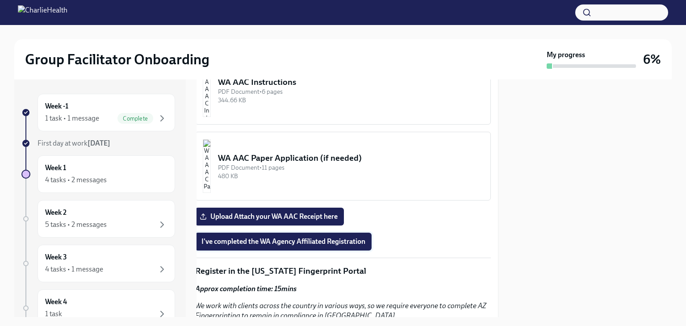 Image resolution: width=686 pixels, height=326 pixels. Describe the element at coordinates (55, 168) in the screenshot. I see `h6: Week 1` at that location.